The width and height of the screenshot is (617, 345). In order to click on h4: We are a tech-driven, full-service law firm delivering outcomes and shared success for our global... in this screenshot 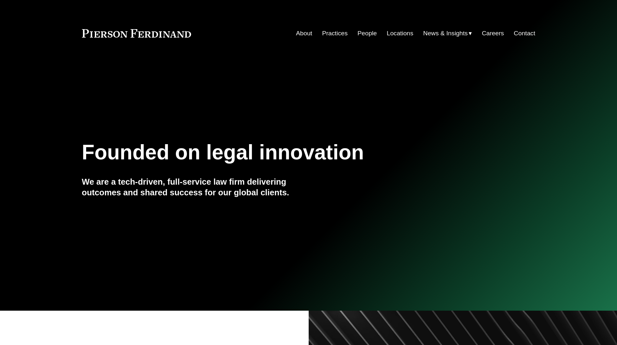, I will do `click(195, 187)`.